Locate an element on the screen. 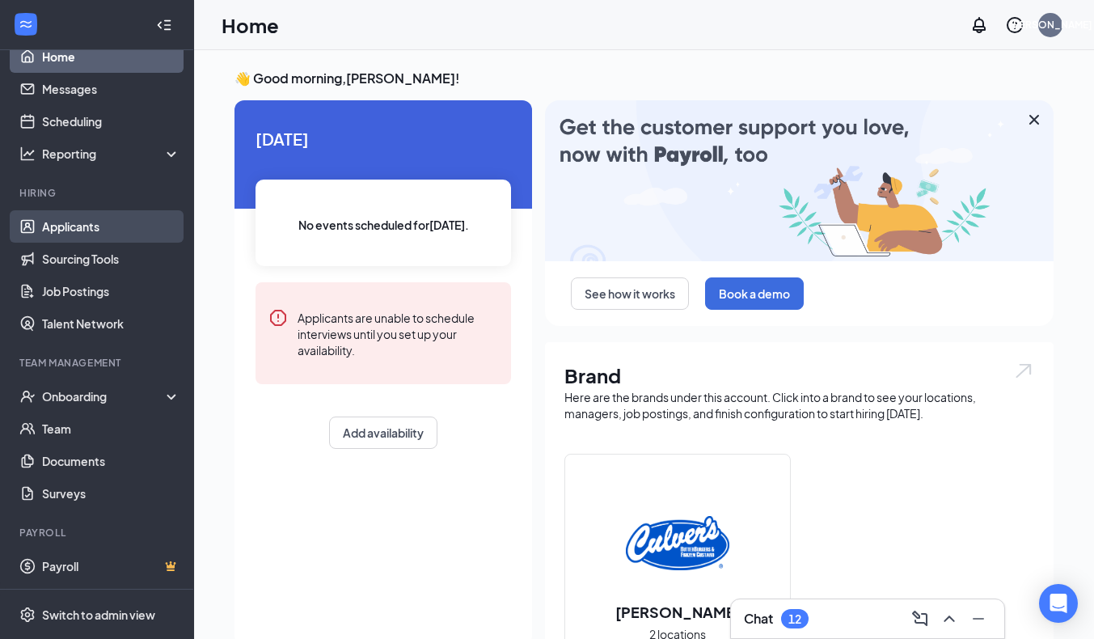 This screenshot has height=639, width=1094. a: Applicants is located at coordinates (111, 226).